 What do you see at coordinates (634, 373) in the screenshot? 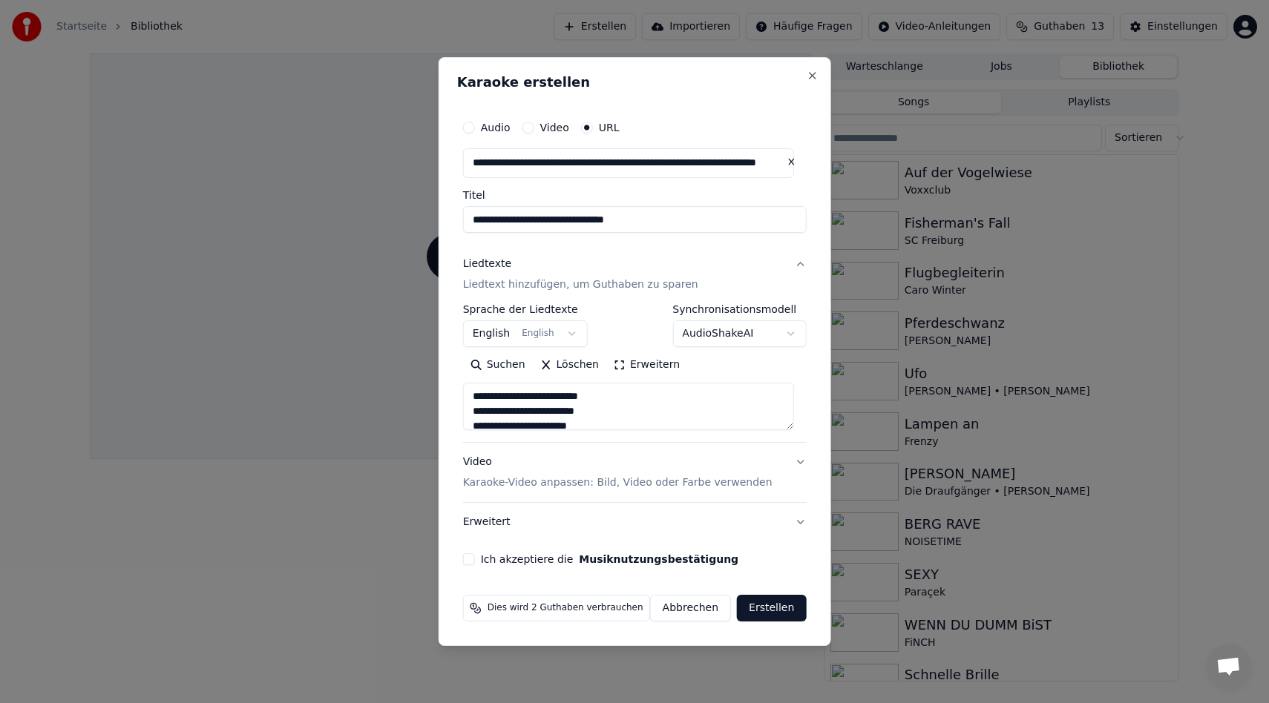
I see `div: LiedtexteLiedtext hinzufügen, um Guthaben zu sparen` at bounding box center [634, 373].